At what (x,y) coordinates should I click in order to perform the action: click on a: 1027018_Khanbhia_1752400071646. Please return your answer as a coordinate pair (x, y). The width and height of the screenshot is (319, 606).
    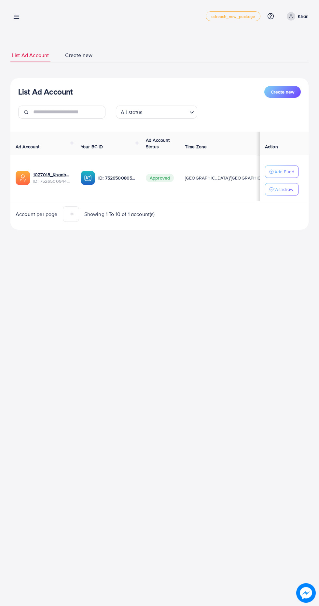
    Looking at the image, I should click on (52, 175).